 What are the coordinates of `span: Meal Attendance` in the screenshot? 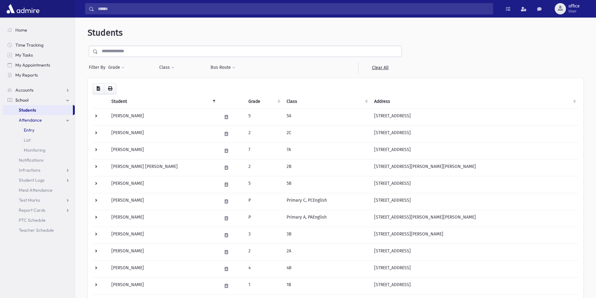 It's located at (36, 190).